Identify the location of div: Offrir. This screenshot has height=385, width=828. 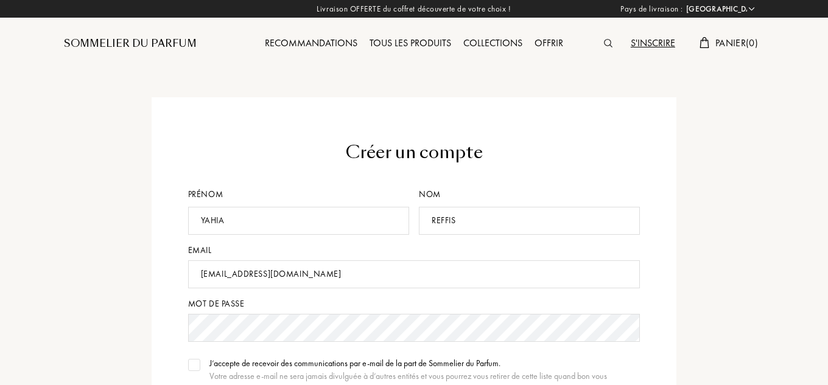
(548, 44).